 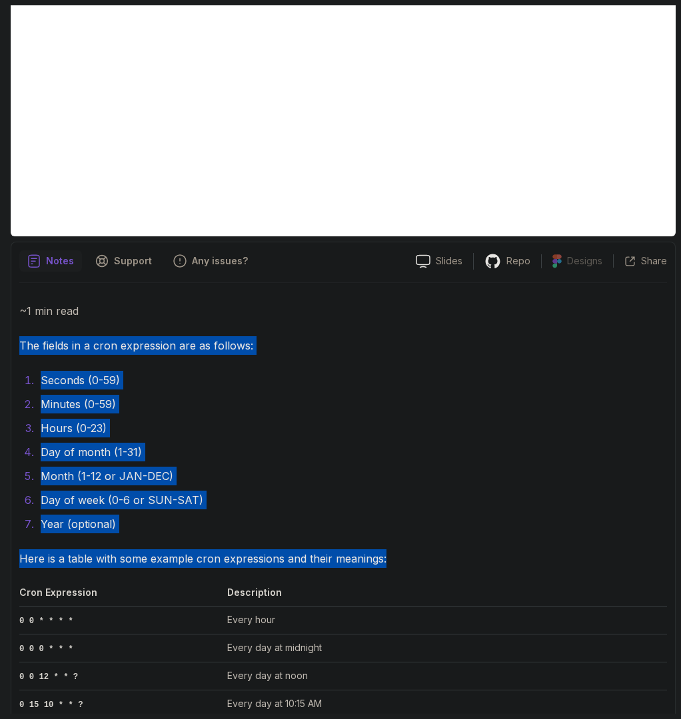 I want to click on li: Day of month (1-31), so click(x=352, y=452).